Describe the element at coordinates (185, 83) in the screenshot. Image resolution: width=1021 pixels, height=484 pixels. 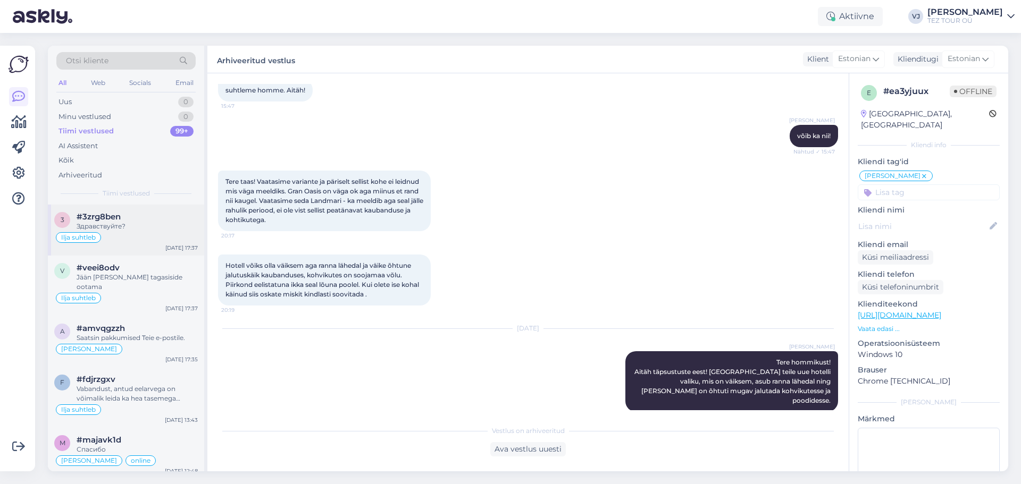
I see `div: Email` at that location.